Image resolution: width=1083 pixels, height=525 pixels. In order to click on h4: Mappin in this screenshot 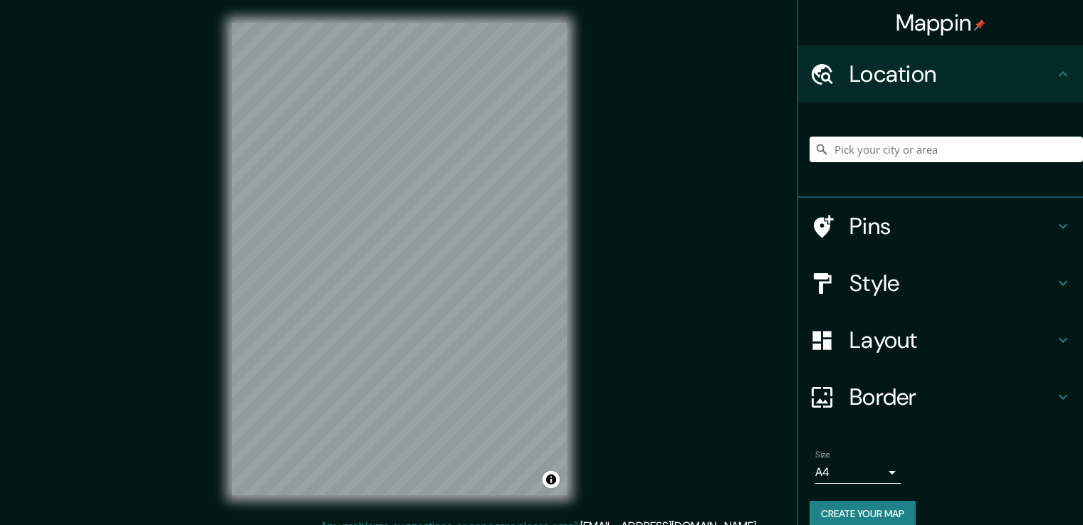, I will do `click(940, 23)`.